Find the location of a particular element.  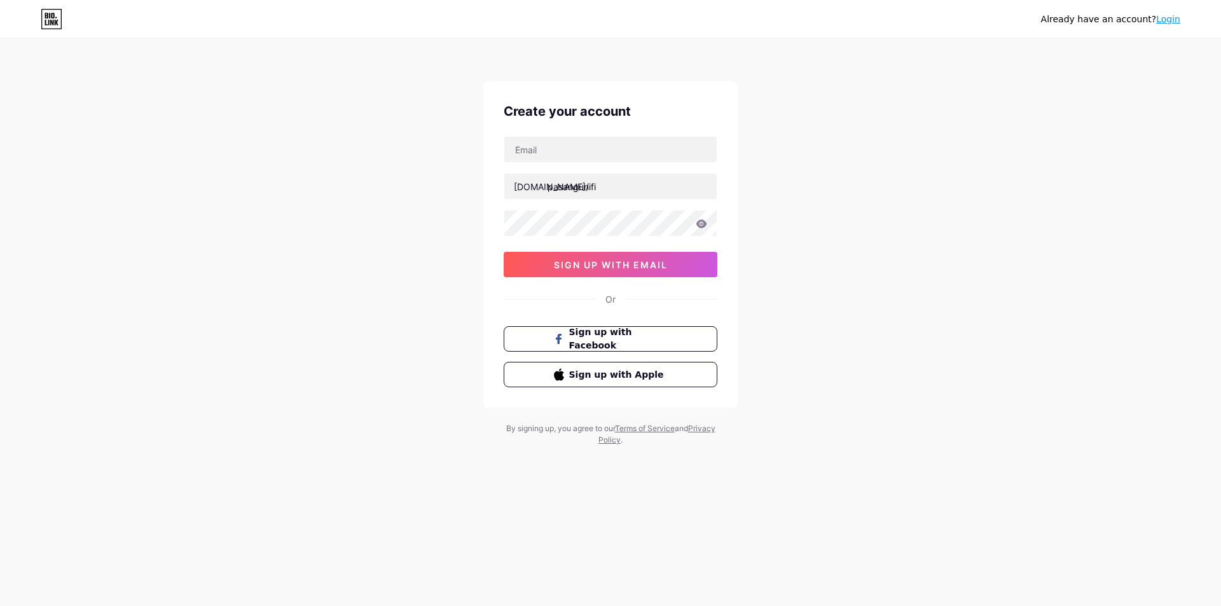

input: username is located at coordinates (611, 186).